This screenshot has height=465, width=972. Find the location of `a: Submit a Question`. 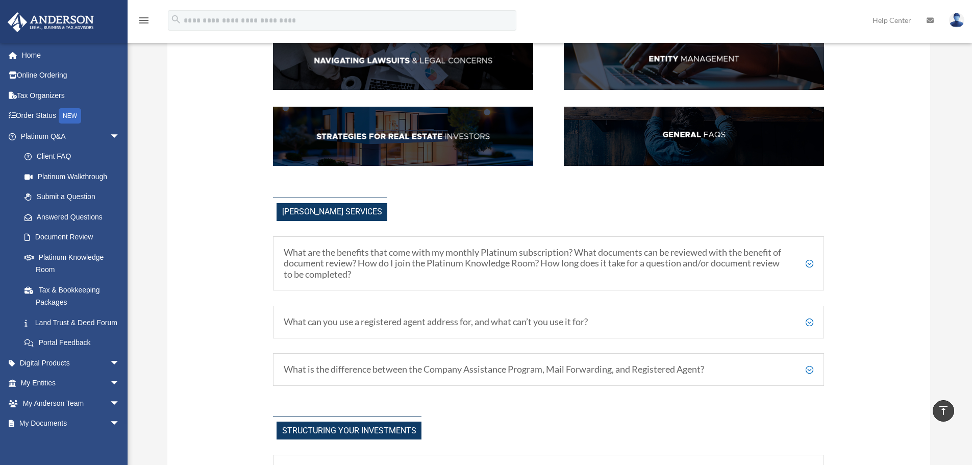

a: Submit a Question is located at coordinates (74, 197).